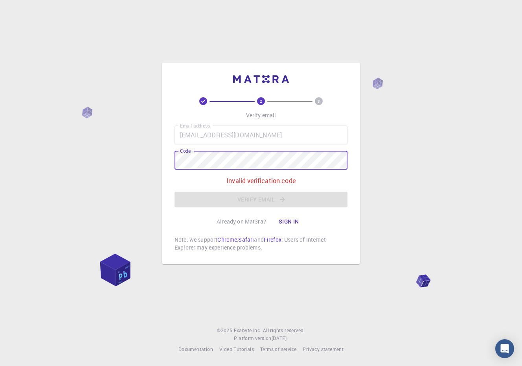 Image resolution: width=522 pixels, height=366 pixels. What do you see at coordinates (196, 349) in the screenshot?
I see `a: Documentation` at bounding box center [196, 349].